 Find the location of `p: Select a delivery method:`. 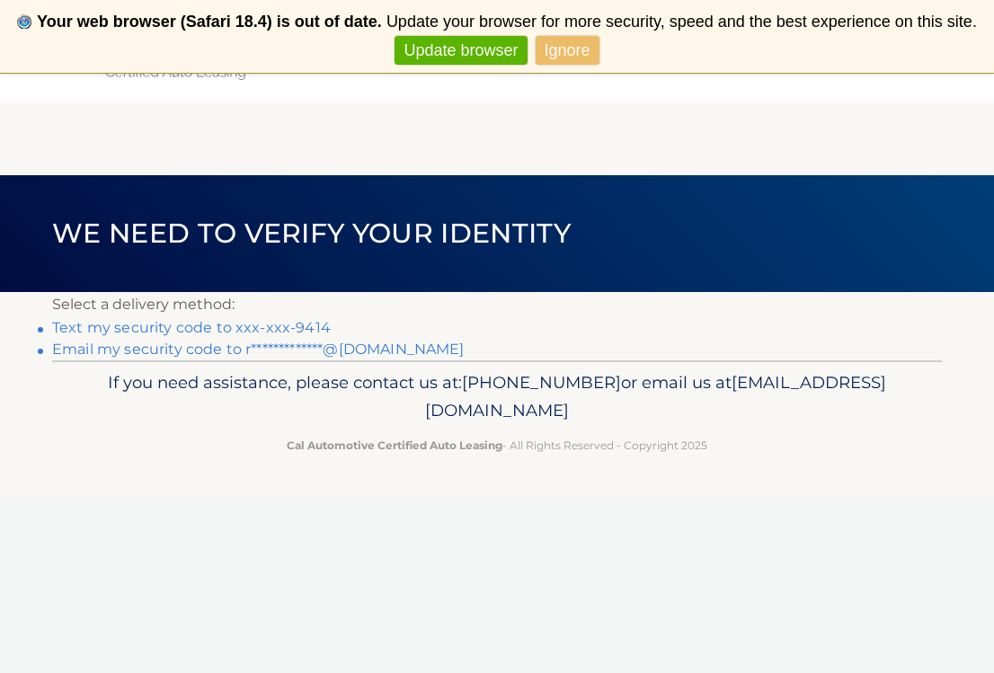

p: Select a delivery method: is located at coordinates (497, 305).